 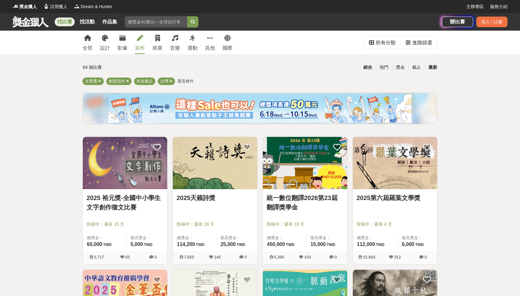 What do you see at coordinates (318, 244) in the screenshot?
I see `span: 15,000` at bounding box center [318, 244].